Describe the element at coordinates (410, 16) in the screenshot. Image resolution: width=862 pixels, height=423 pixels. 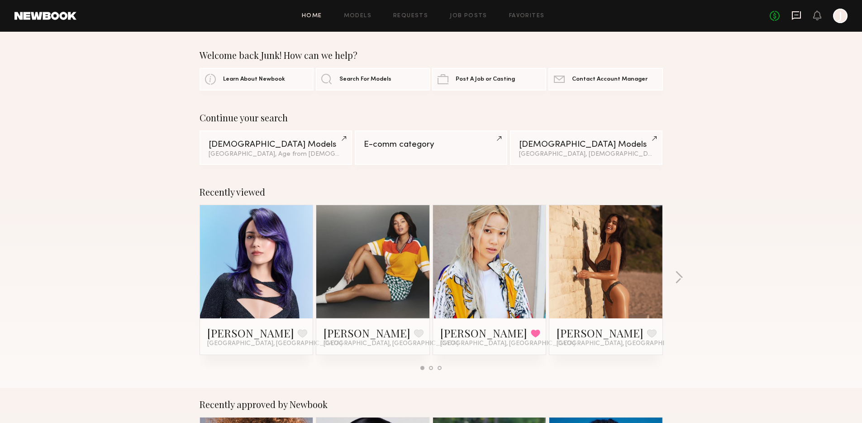
I see `a: Requests` at that location.